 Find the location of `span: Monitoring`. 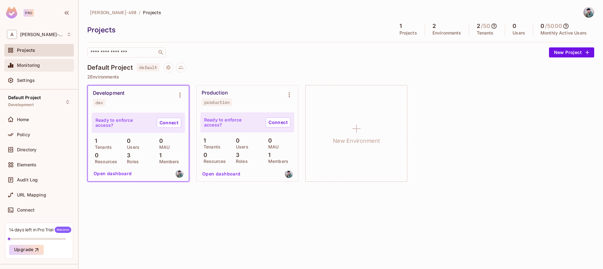

span: Monitoring is located at coordinates (29, 65).